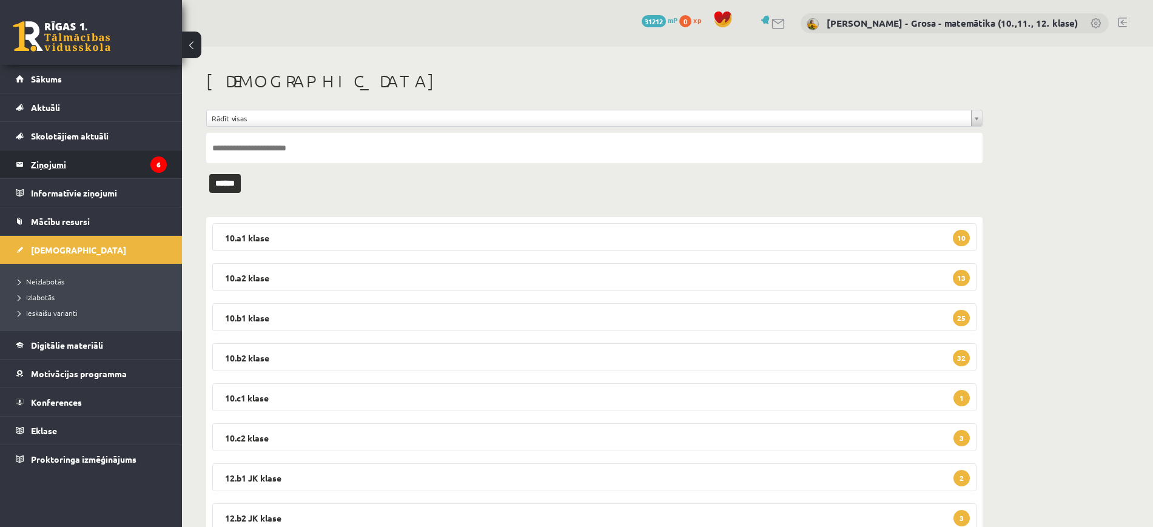  What do you see at coordinates (48, 313) in the screenshot?
I see `span: Ieskaišu varianti` at bounding box center [48, 313].